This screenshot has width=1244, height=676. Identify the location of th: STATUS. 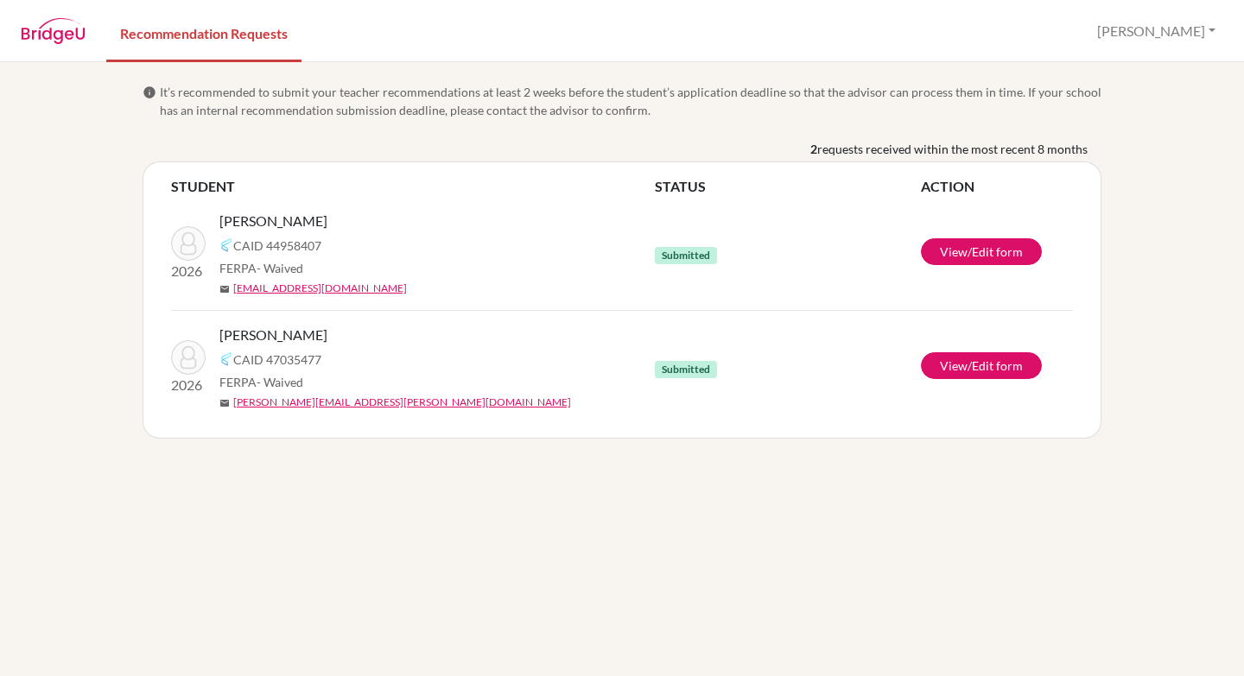
(788, 187).